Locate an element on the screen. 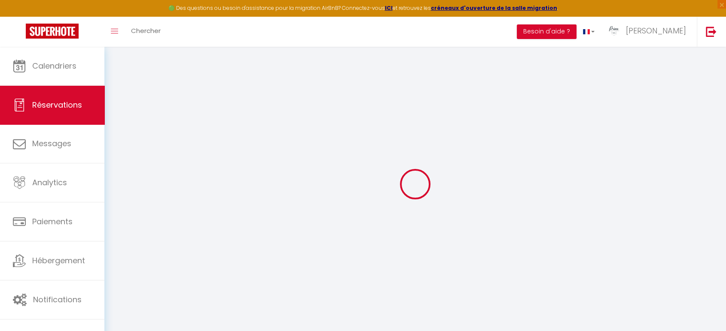  span: Analytics is located at coordinates (49, 182).